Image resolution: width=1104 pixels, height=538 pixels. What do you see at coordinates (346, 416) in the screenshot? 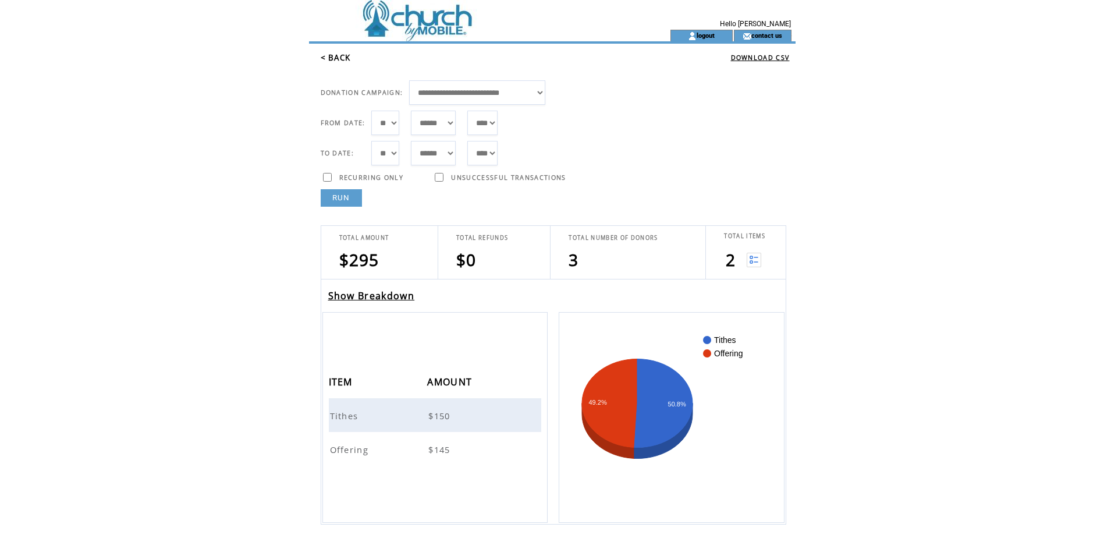
I see `span: Tithes` at bounding box center [346, 416].